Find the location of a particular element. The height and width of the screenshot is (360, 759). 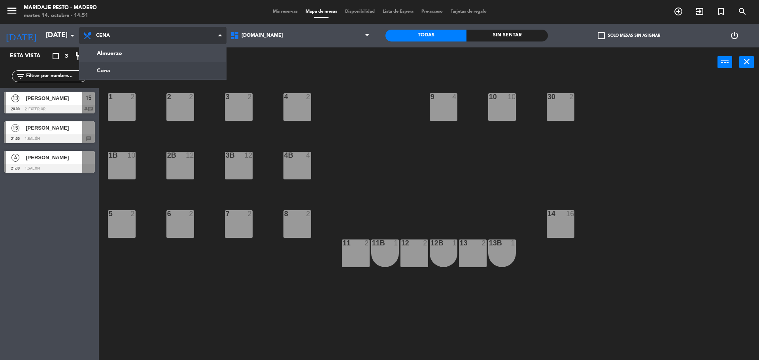

div: Maridaje Resto - Madero is located at coordinates (60, 8).